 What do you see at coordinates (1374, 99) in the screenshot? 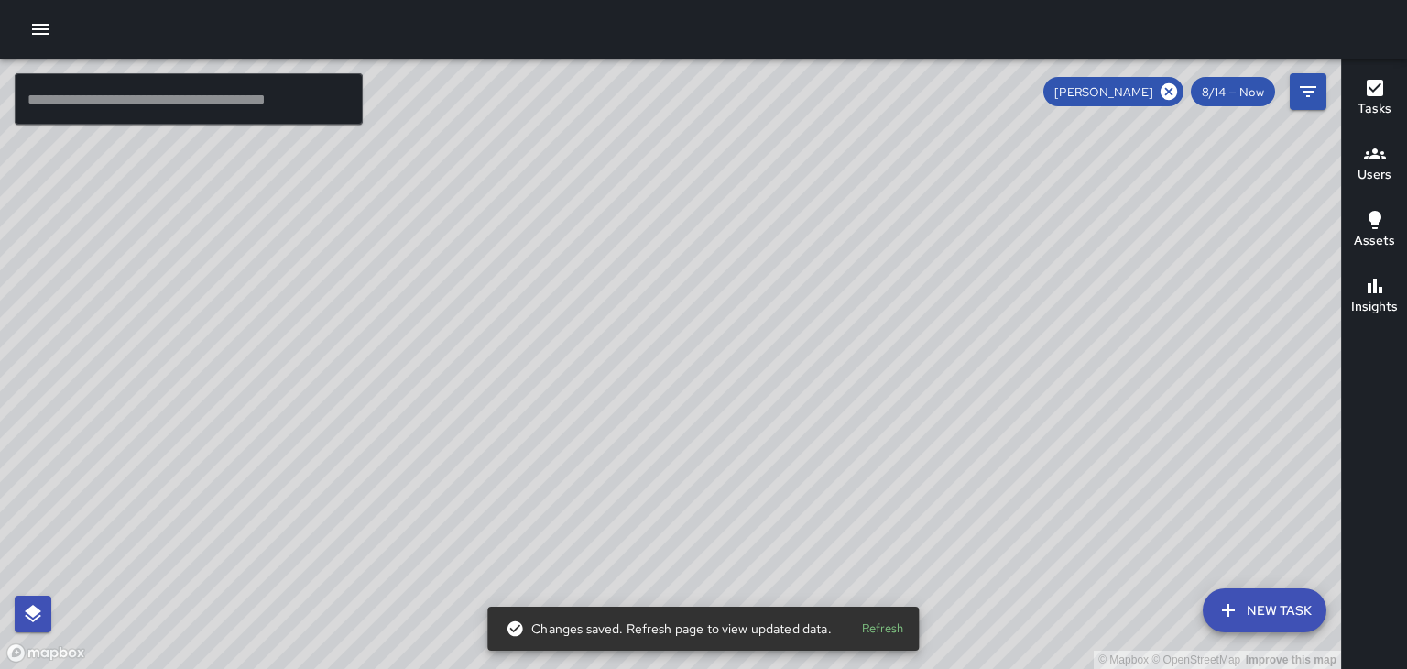
I see `button: Tasks` at bounding box center [1374, 99].